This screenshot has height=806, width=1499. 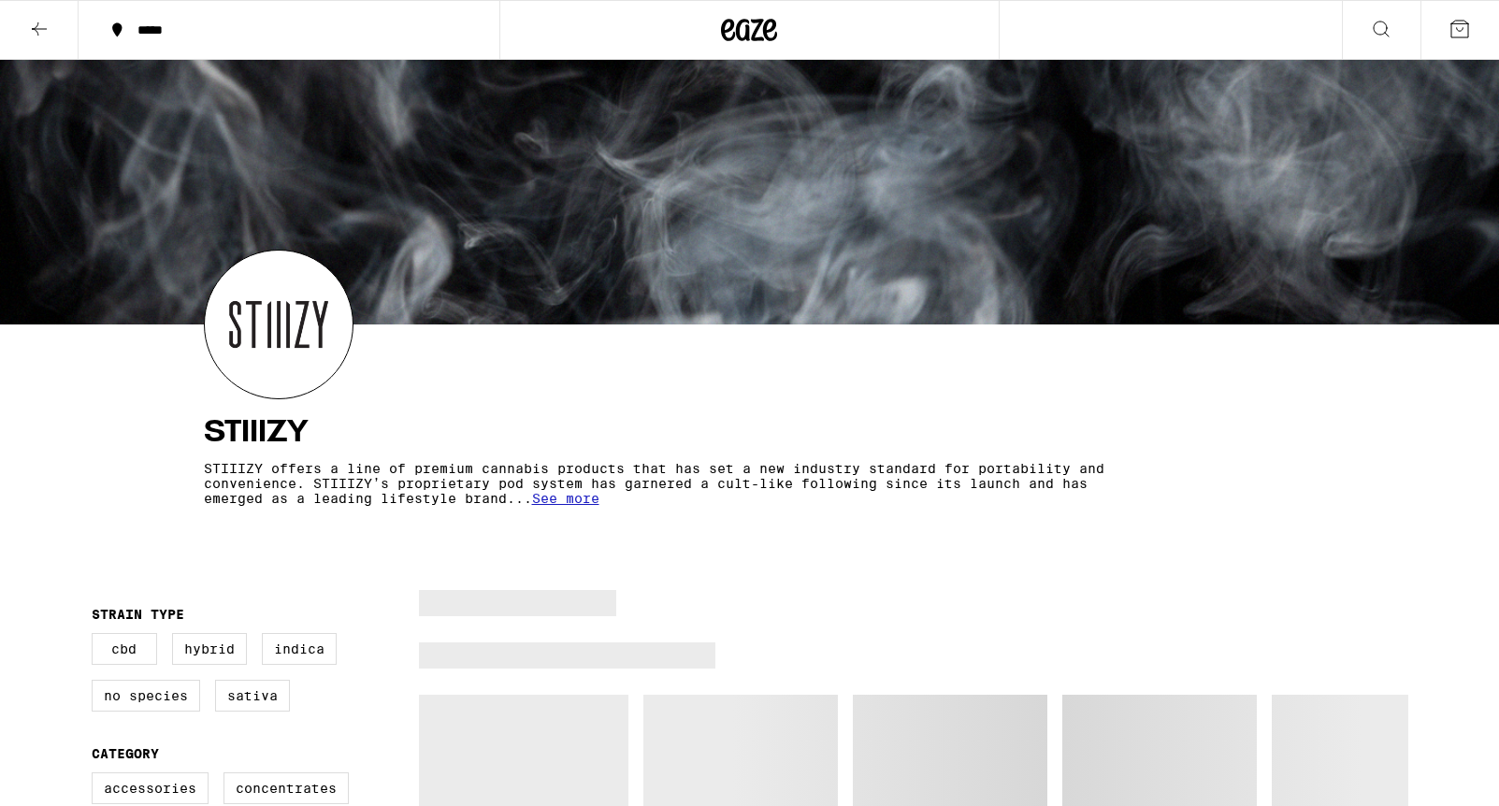 What do you see at coordinates (137, 614) in the screenshot?
I see `legend: Strain Type` at bounding box center [137, 614].